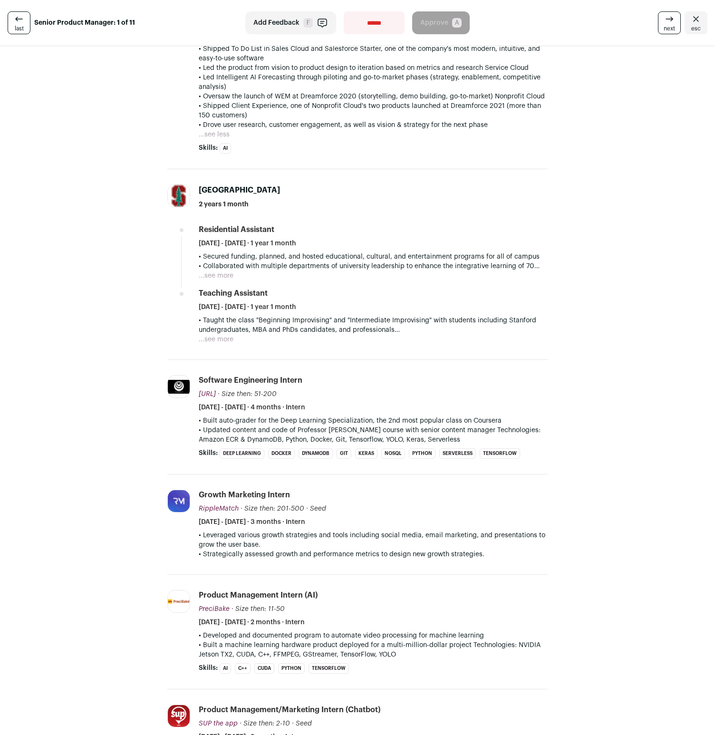 Image resolution: width=715 pixels, height=735 pixels. I want to click on div: Software Engineering Intern, so click(251, 380).